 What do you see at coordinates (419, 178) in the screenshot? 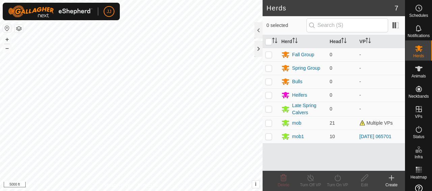
I see `span: Heatmap` at bounding box center [419, 178].